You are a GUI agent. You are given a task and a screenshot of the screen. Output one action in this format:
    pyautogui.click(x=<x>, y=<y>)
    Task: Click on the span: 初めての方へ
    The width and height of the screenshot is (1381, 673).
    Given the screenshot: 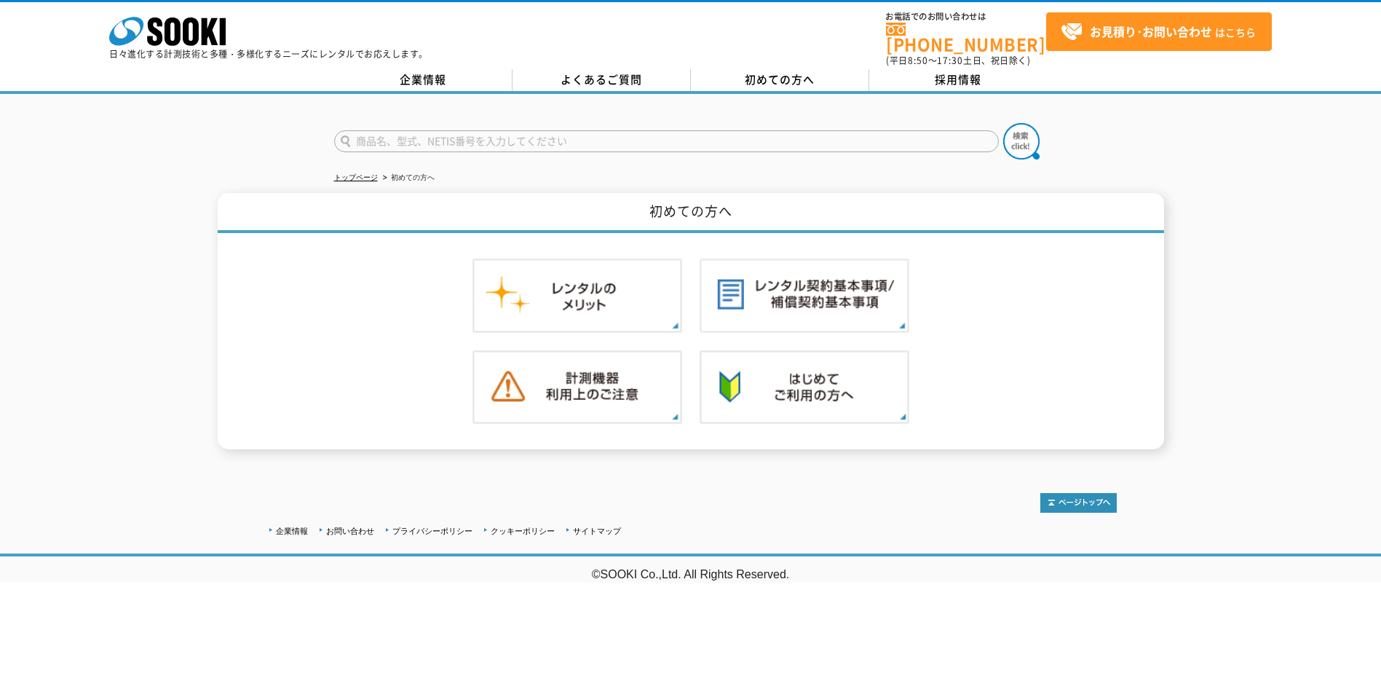 What is the action you would take?
    pyautogui.click(x=780, y=79)
    